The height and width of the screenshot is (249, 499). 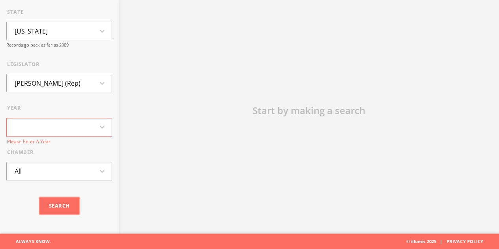 I want to click on input: Search, so click(x=59, y=206).